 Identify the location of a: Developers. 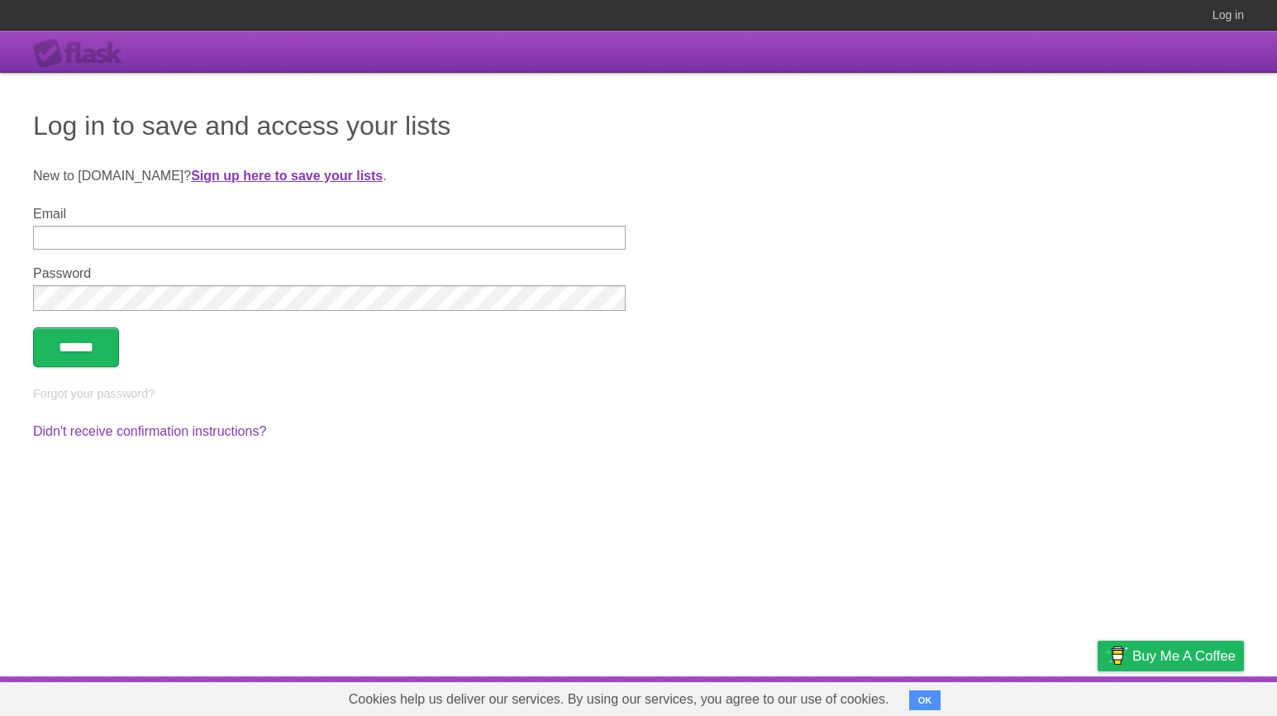
(965, 696).